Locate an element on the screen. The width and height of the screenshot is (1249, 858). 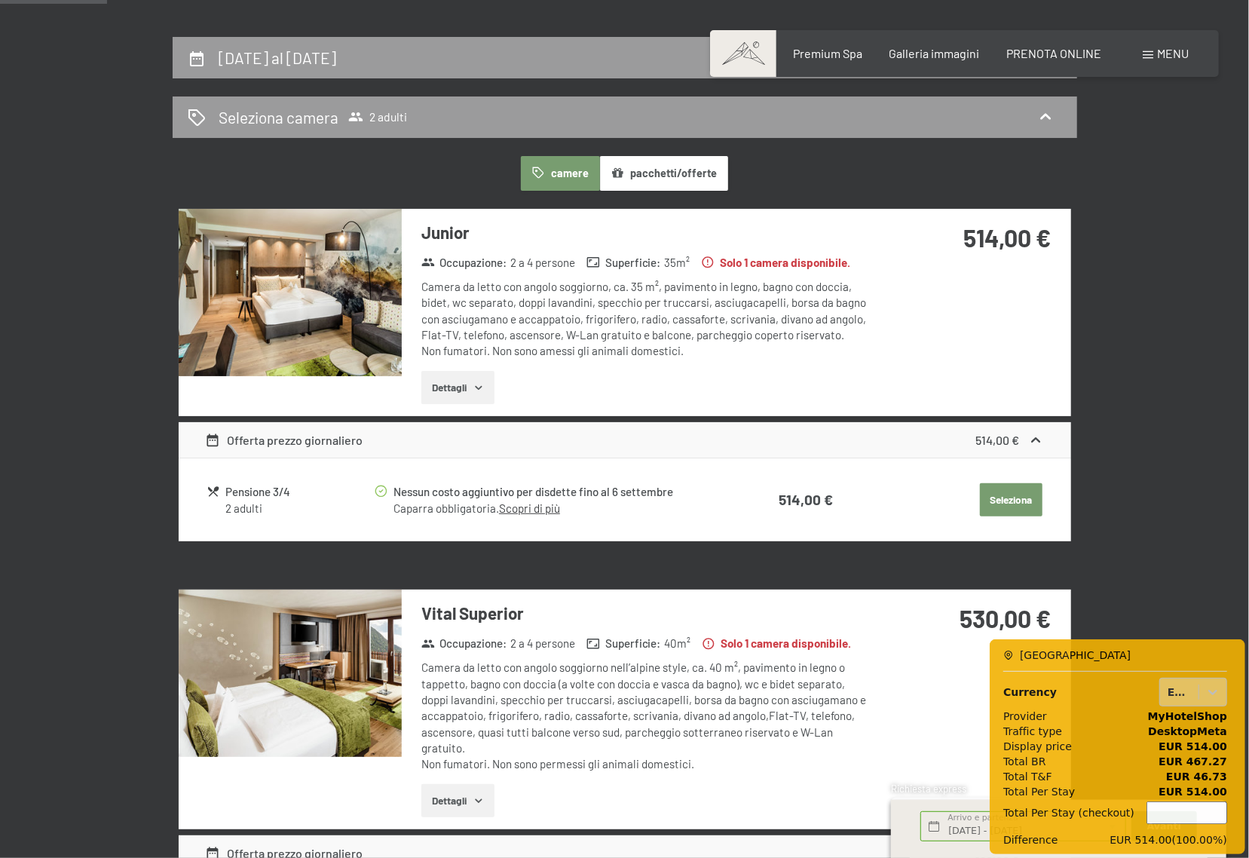
span: Display price is located at coordinates (1037, 746).